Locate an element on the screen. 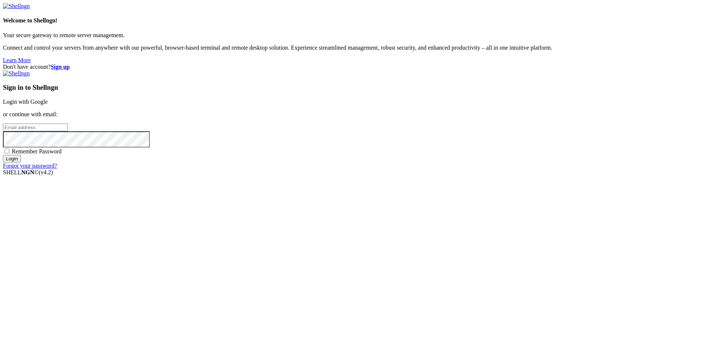 This screenshot has width=705, height=338. span: SHELL © is located at coordinates (28, 172).